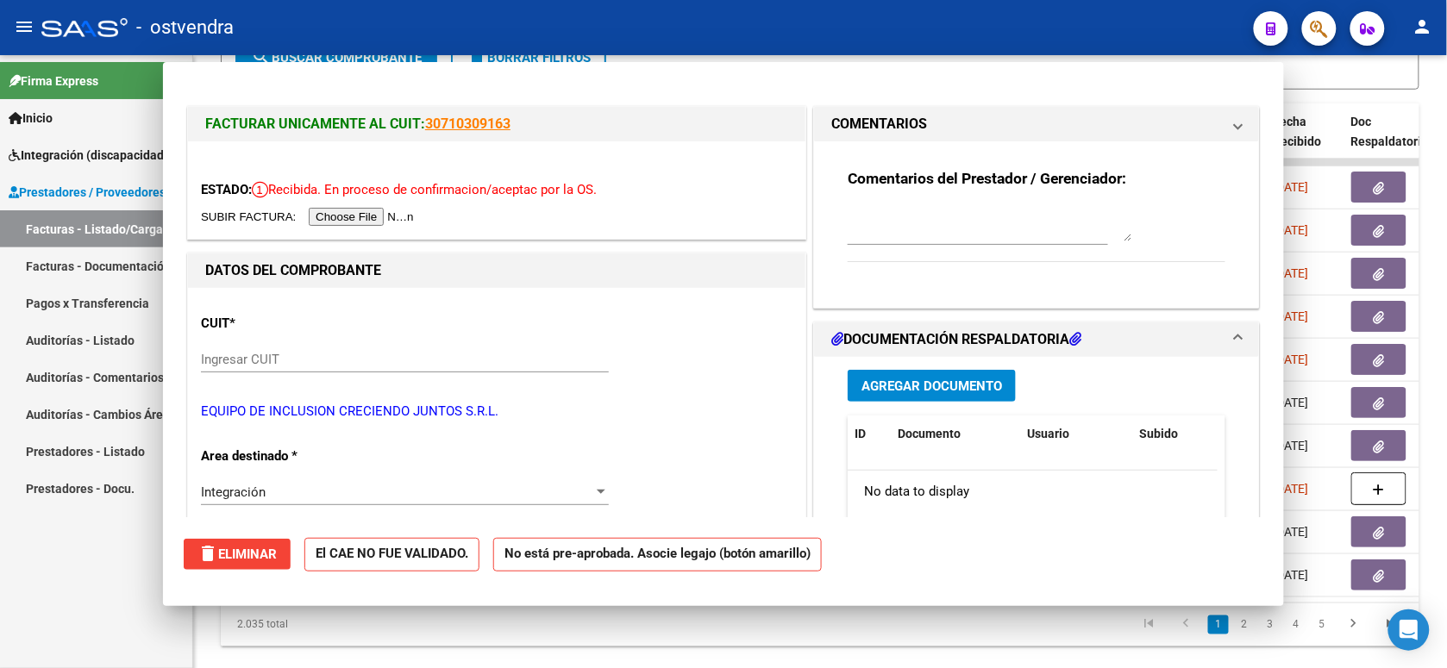  Describe the element at coordinates (237, 555) in the screenshot. I see `button: Eliminar` at that location.